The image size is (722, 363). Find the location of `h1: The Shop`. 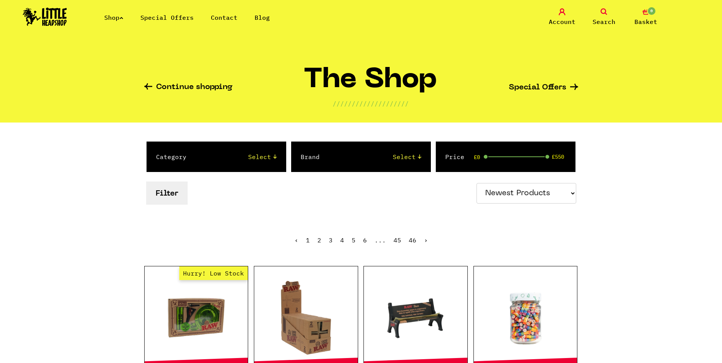

h1: The Shop is located at coordinates (370, 83).